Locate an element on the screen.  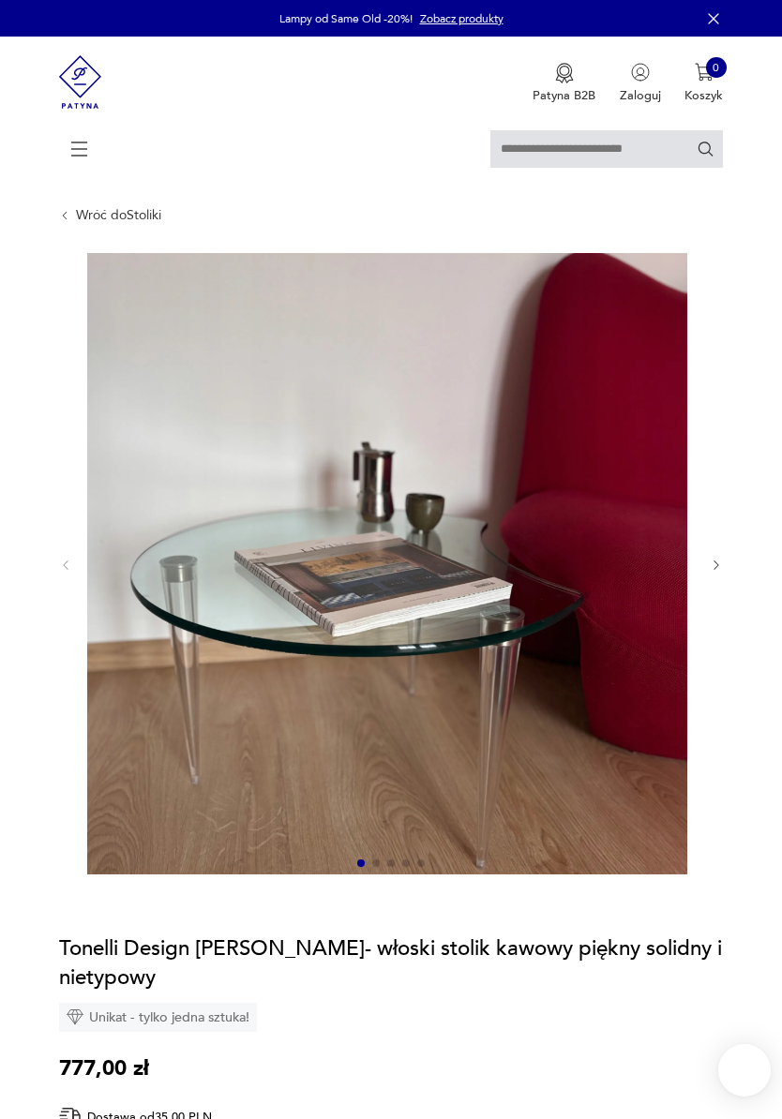
a: Ikona medaluPatyna B2B is located at coordinates (563, 83).